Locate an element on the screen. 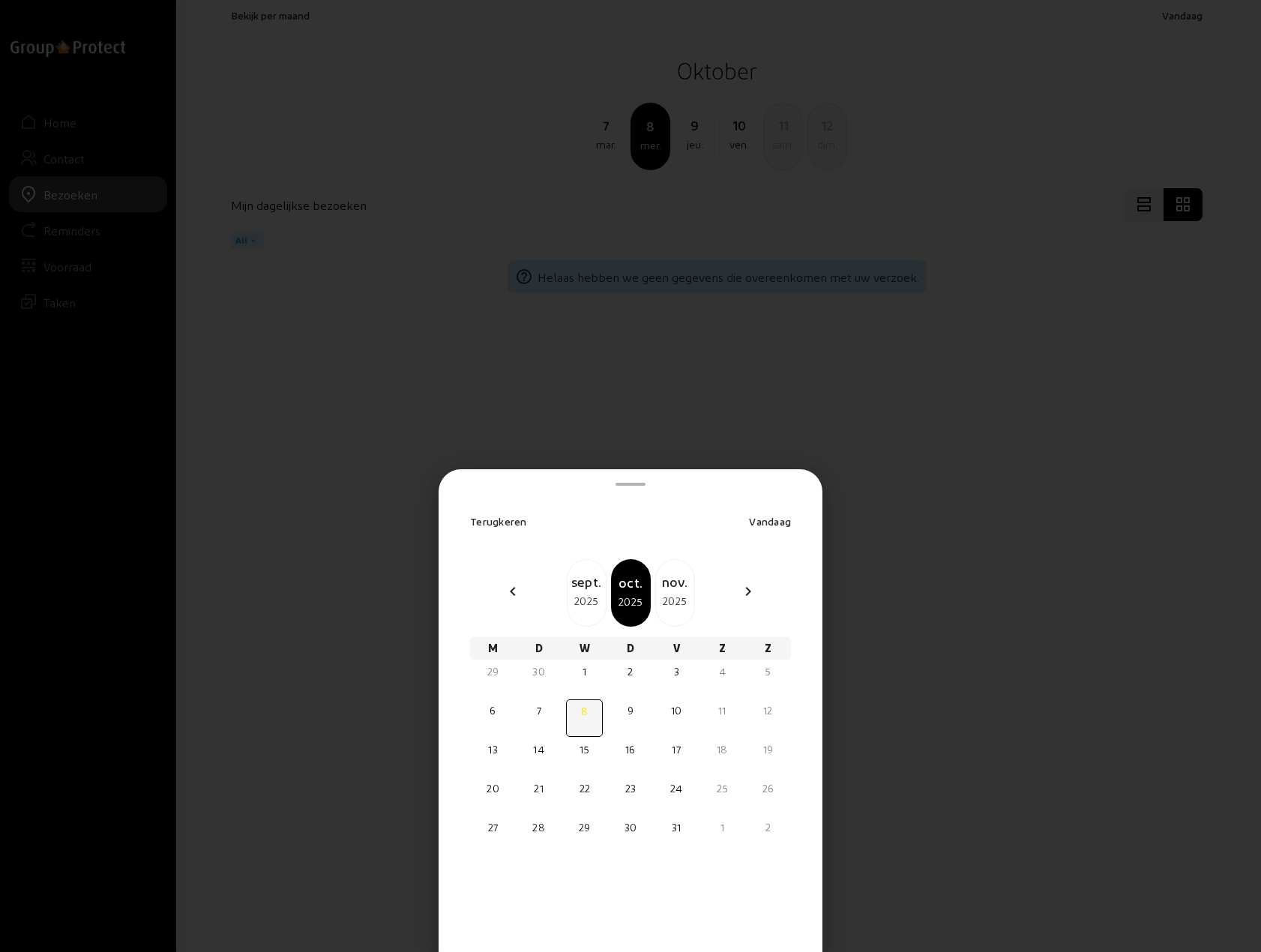 The height and width of the screenshot is (952, 1261). div: 18 is located at coordinates (723, 750).